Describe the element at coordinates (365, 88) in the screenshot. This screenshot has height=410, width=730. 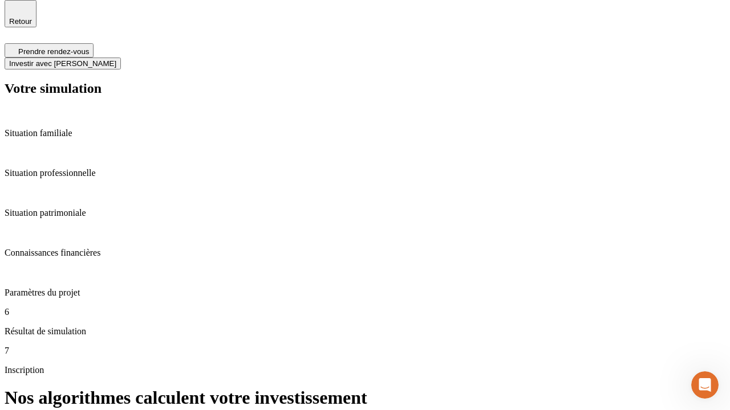
I see `h2: Votre simulation` at that location.